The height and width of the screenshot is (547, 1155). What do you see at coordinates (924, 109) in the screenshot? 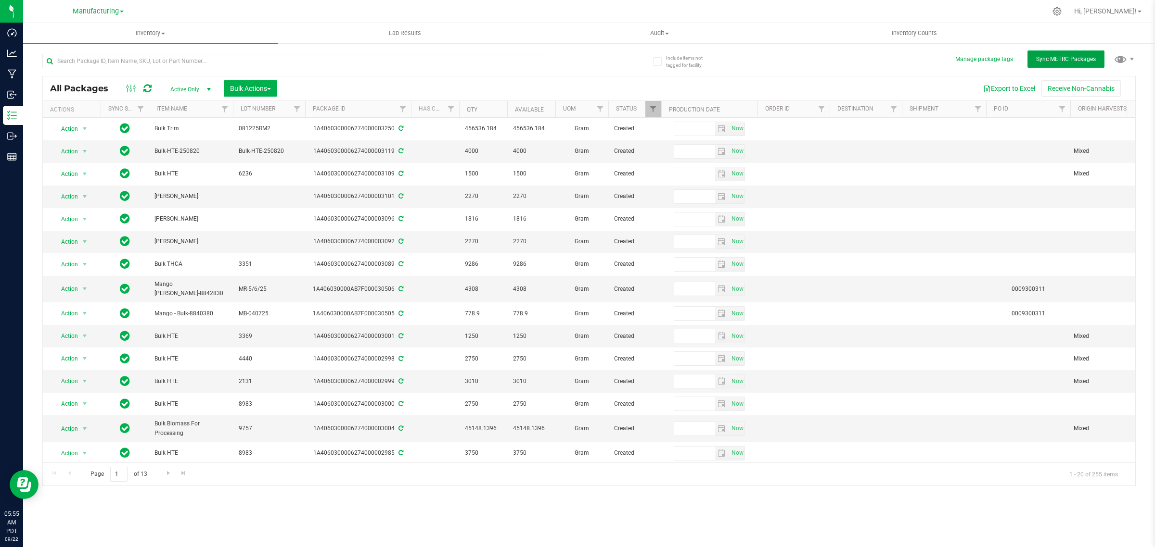
I see `a: Shipment` at bounding box center [924, 109].